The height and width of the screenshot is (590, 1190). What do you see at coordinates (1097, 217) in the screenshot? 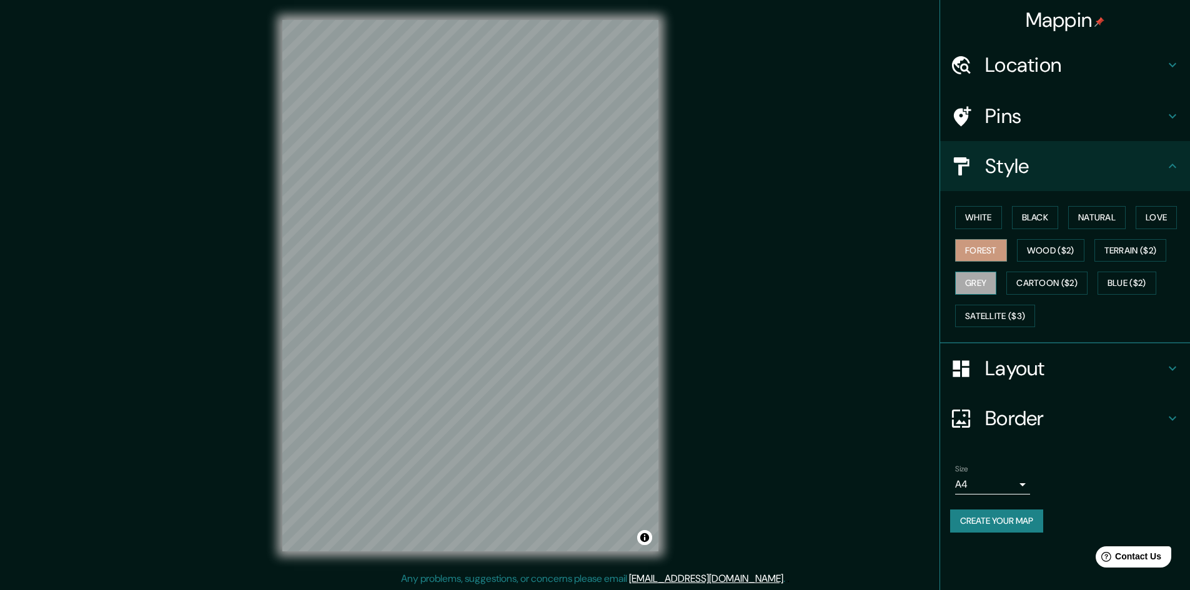
I see `button: Natural` at bounding box center [1097, 217].